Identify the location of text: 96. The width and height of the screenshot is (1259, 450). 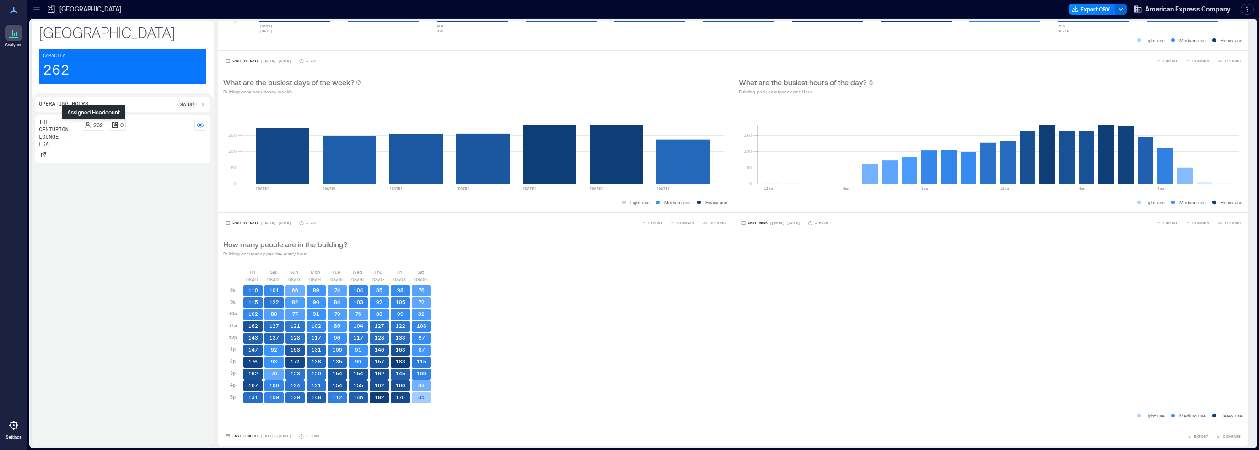
(337, 337).